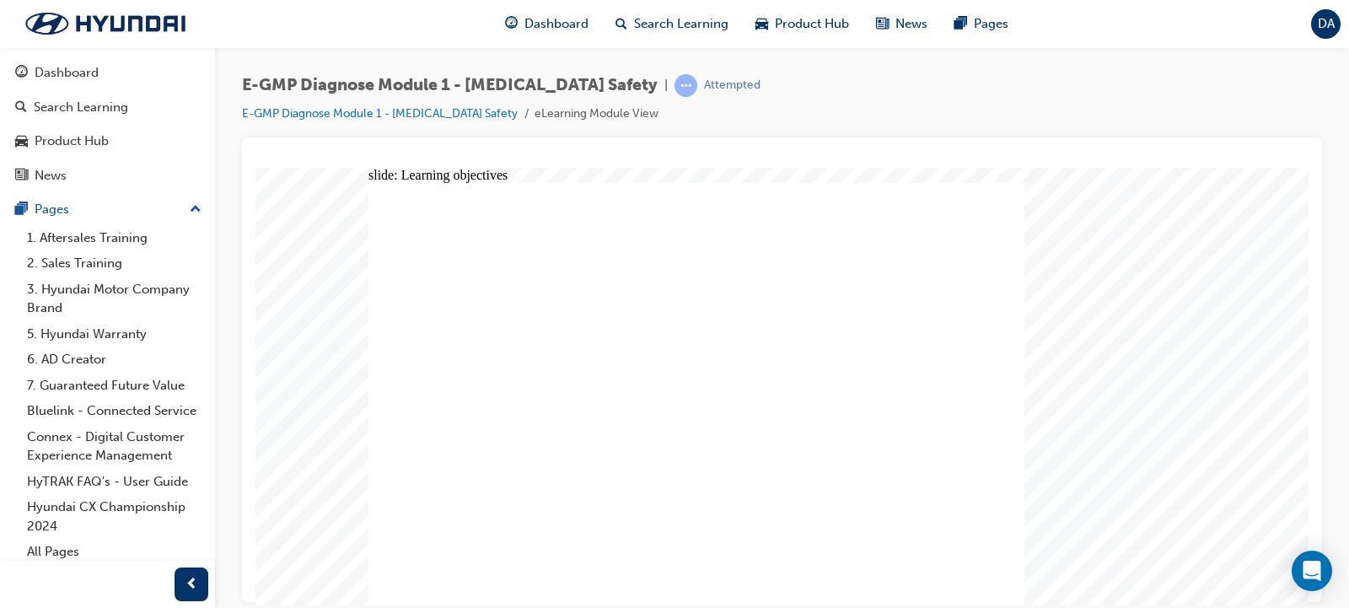  I want to click on img: Trak, so click(105, 24).